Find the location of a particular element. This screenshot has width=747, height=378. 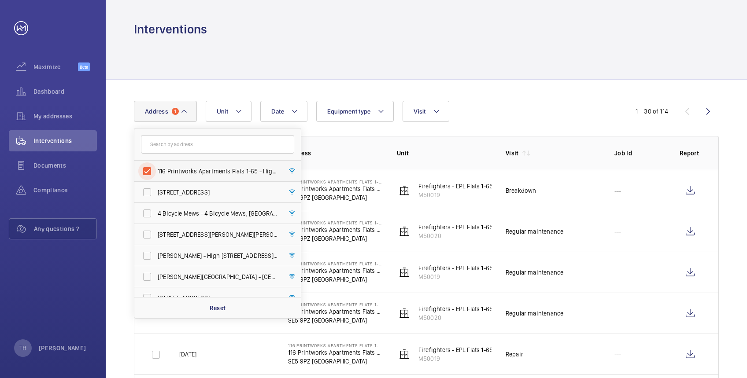

span: My addresses is located at coordinates (65, 116).